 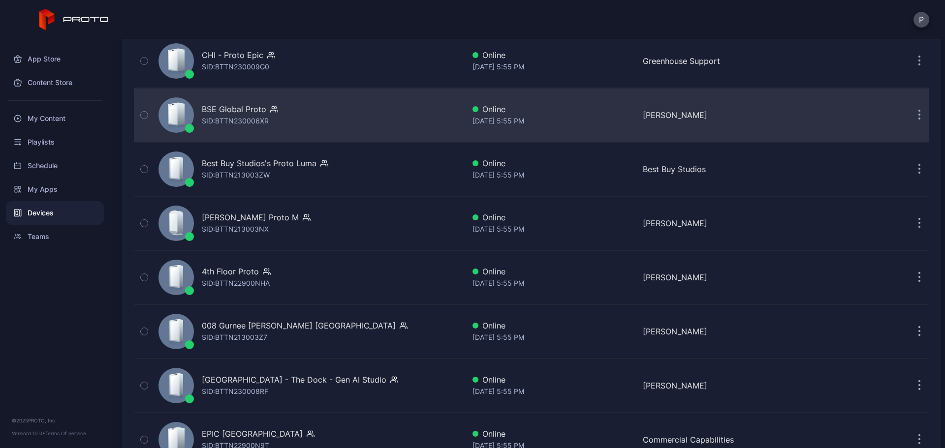 I want to click on div: SID: BTTN230006XR, so click(x=235, y=121).